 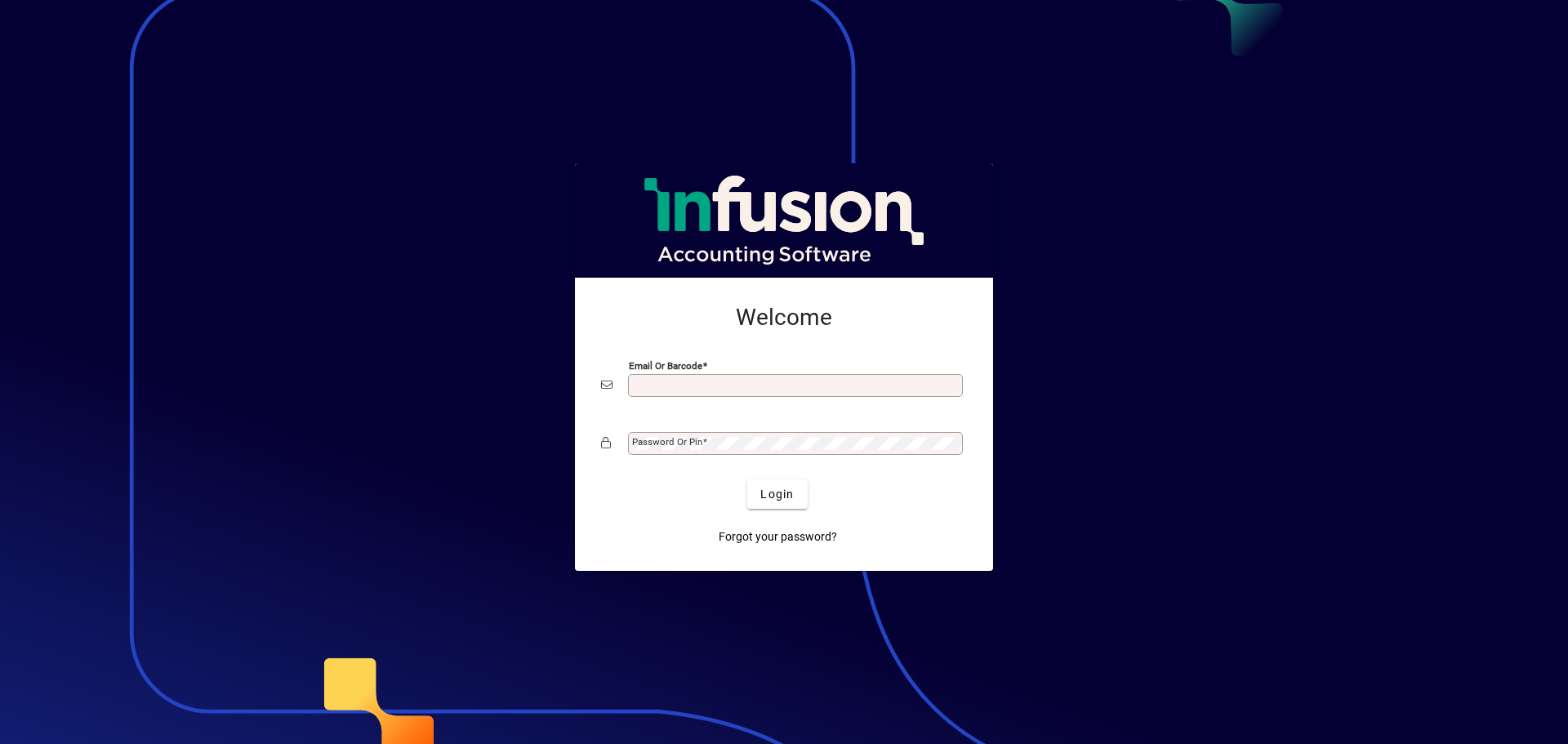 What do you see at coordinates (667, 442) in the screenshot?
I see `mat-label: Password or Pin` at bounding box center [667, 442].